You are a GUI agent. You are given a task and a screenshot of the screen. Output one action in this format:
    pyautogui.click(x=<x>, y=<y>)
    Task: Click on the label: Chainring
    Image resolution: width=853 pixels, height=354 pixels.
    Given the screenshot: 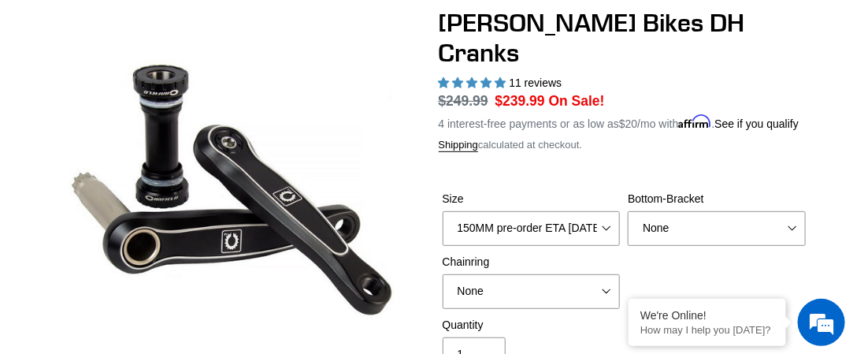 What is the action you would take?
    pyautogui.click(x=532, y=262)
    